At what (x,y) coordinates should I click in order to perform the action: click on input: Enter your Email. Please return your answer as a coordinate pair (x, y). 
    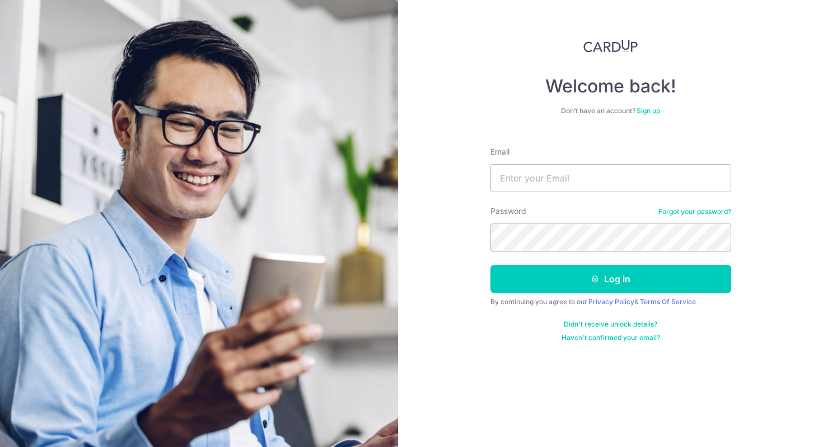
    Looking at the image, I should click on (611, 178).